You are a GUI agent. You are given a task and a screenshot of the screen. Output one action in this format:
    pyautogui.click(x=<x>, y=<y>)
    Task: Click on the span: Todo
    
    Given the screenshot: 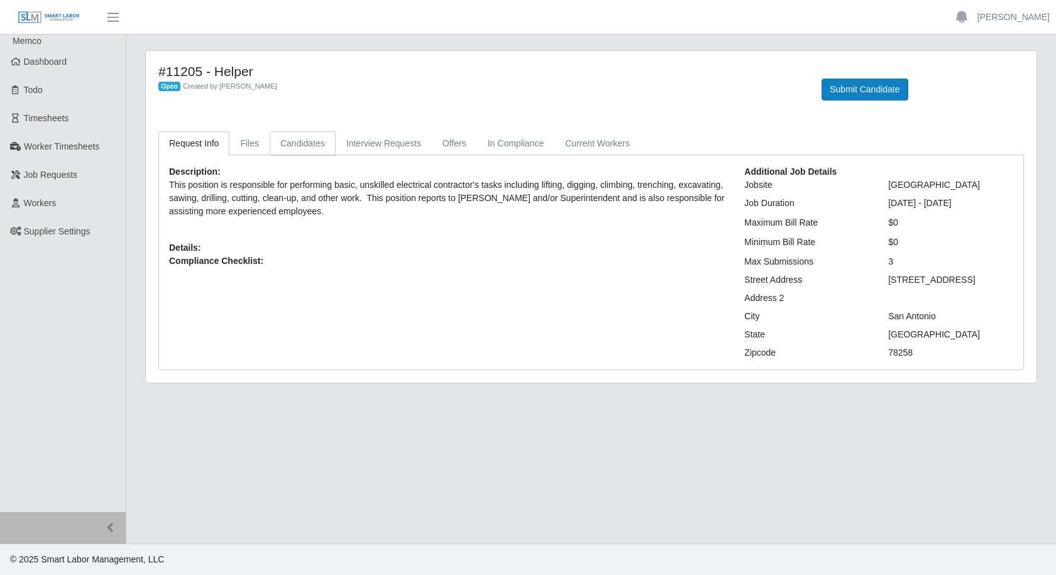 What is the action you would take?
    pyautogui.click(x=33, y=90)
    